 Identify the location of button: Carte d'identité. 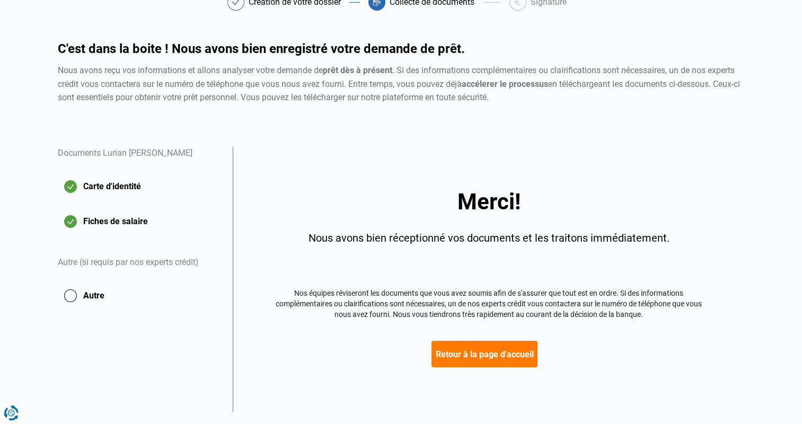
(139, 187).